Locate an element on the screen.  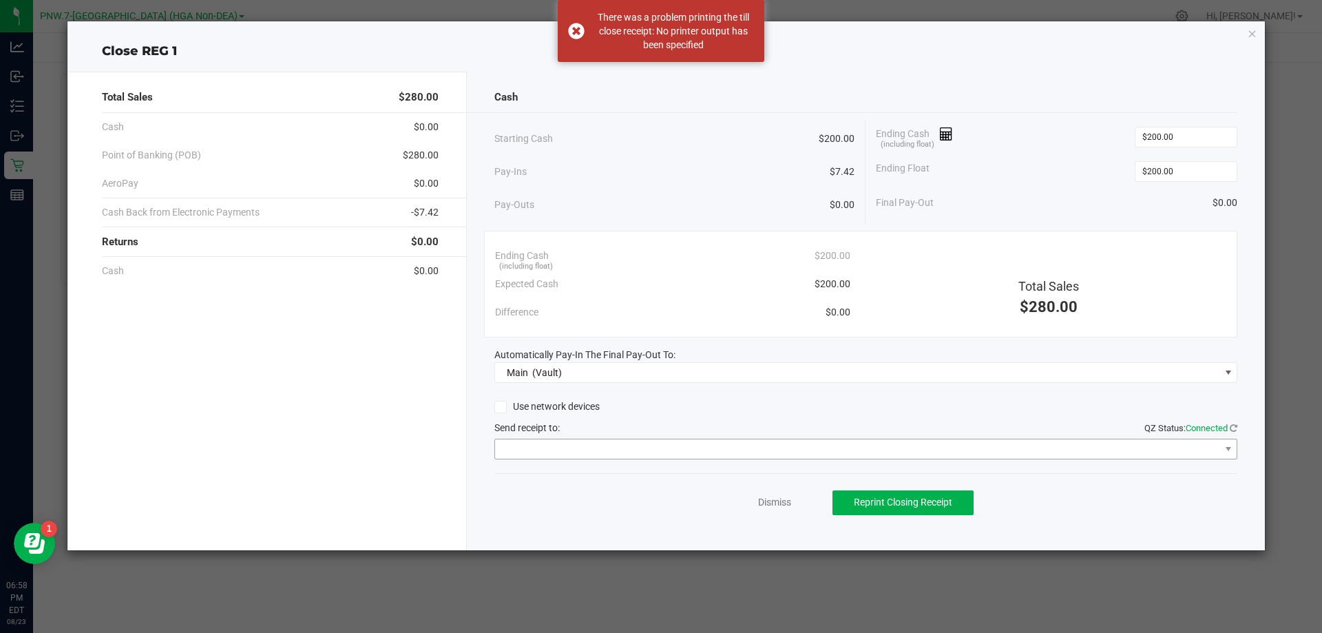
div: Close REG 1 is located at coordinates (667, 51).